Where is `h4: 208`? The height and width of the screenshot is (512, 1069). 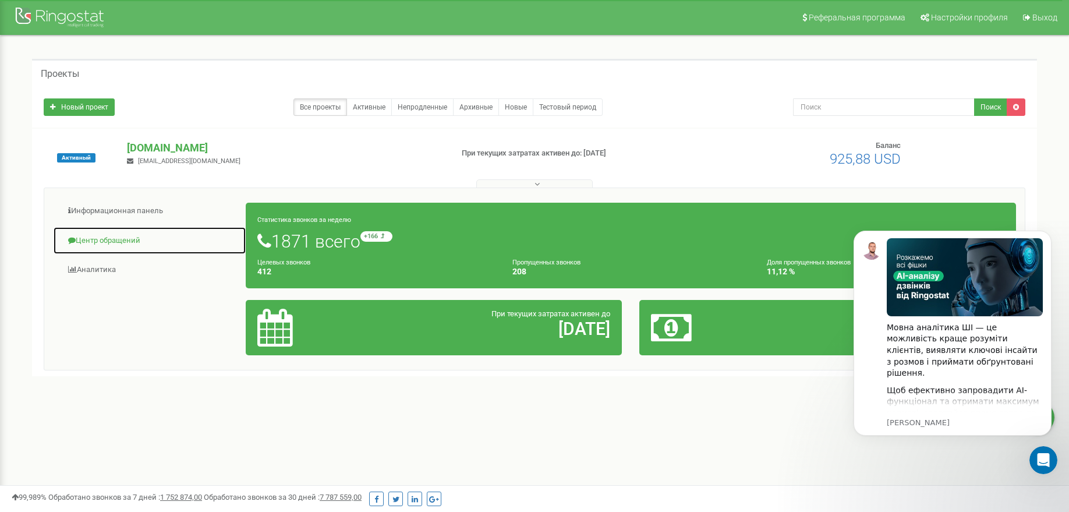
h4: 208 is located at coordinates (631, 271).